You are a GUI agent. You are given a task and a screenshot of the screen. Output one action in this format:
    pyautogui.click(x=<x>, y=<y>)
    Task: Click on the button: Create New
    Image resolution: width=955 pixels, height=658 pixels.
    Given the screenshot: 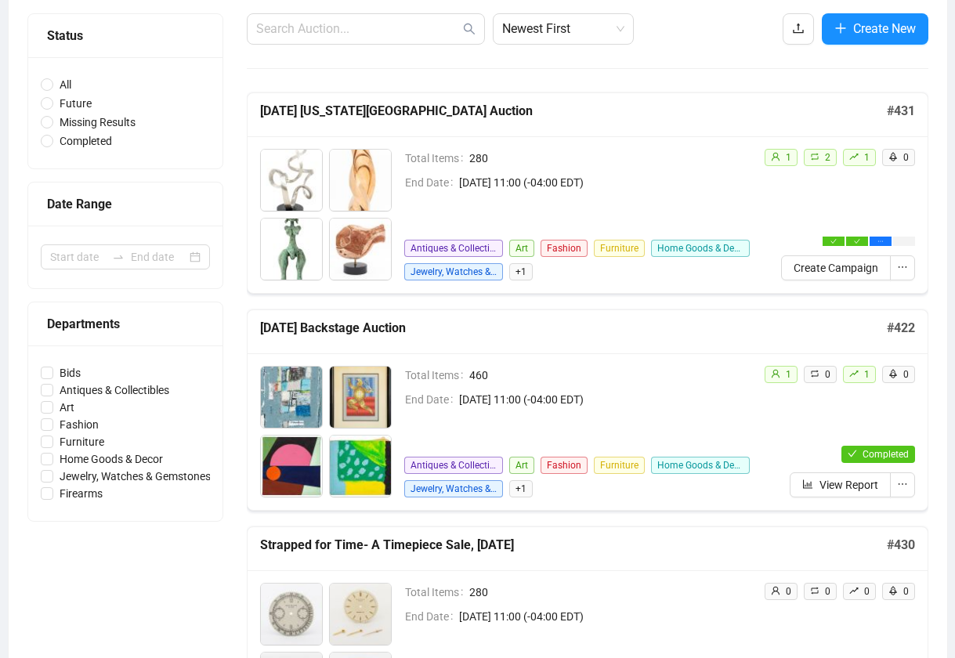 What is the action you would take?
    pyautogui.click(x=875, y=29)
    